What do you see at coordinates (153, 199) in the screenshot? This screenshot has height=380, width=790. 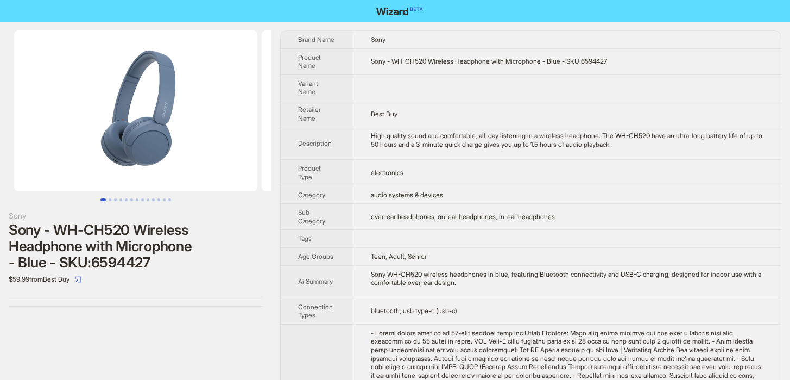 I see `button: Go to slide 10` at bounding box center [153, 199].